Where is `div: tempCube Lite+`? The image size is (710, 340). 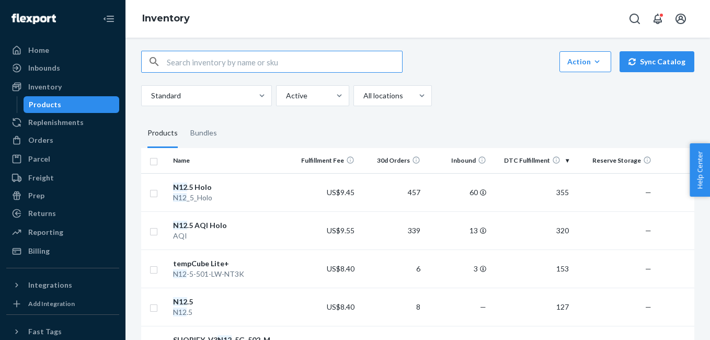 div: tempCube Lite+ is located at coordinates (230, 263).